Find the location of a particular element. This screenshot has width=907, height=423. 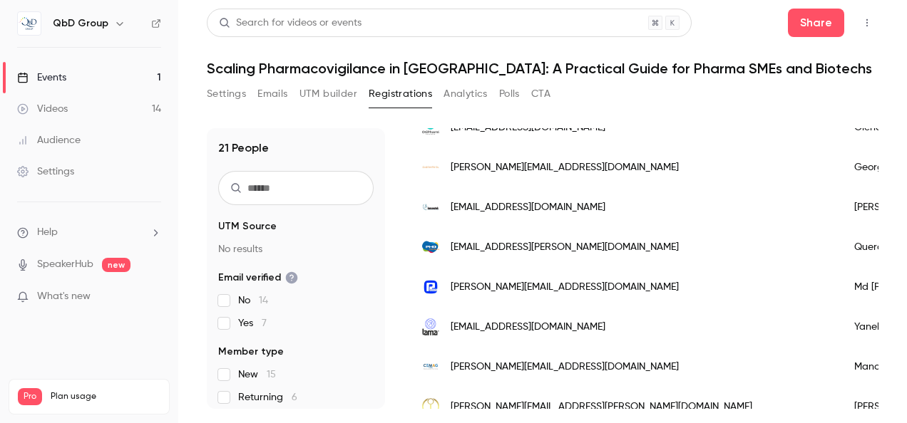

h6: QbD Group is located at coordinates (81, 24).